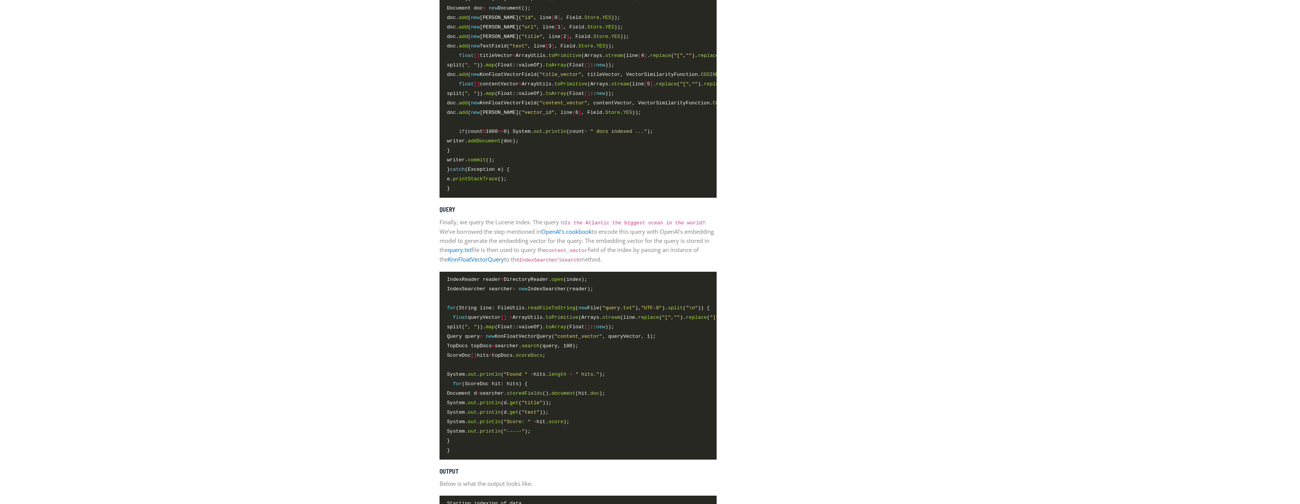  Describe the element at coordinates (530, 346) in the screenshot. I see `span: search` at that location.